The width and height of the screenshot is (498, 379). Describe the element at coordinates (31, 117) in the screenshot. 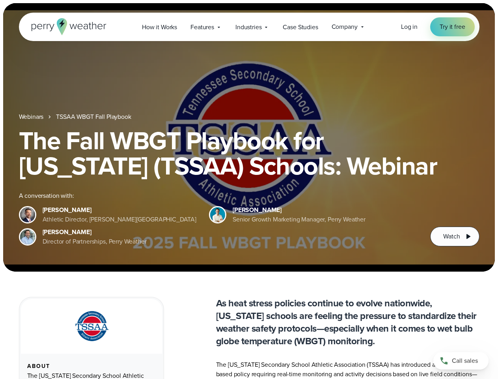

I see `a: Webinars` at that location.